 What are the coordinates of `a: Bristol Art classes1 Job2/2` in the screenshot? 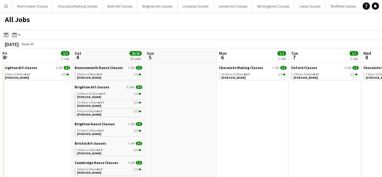 It's located at (108, 143).